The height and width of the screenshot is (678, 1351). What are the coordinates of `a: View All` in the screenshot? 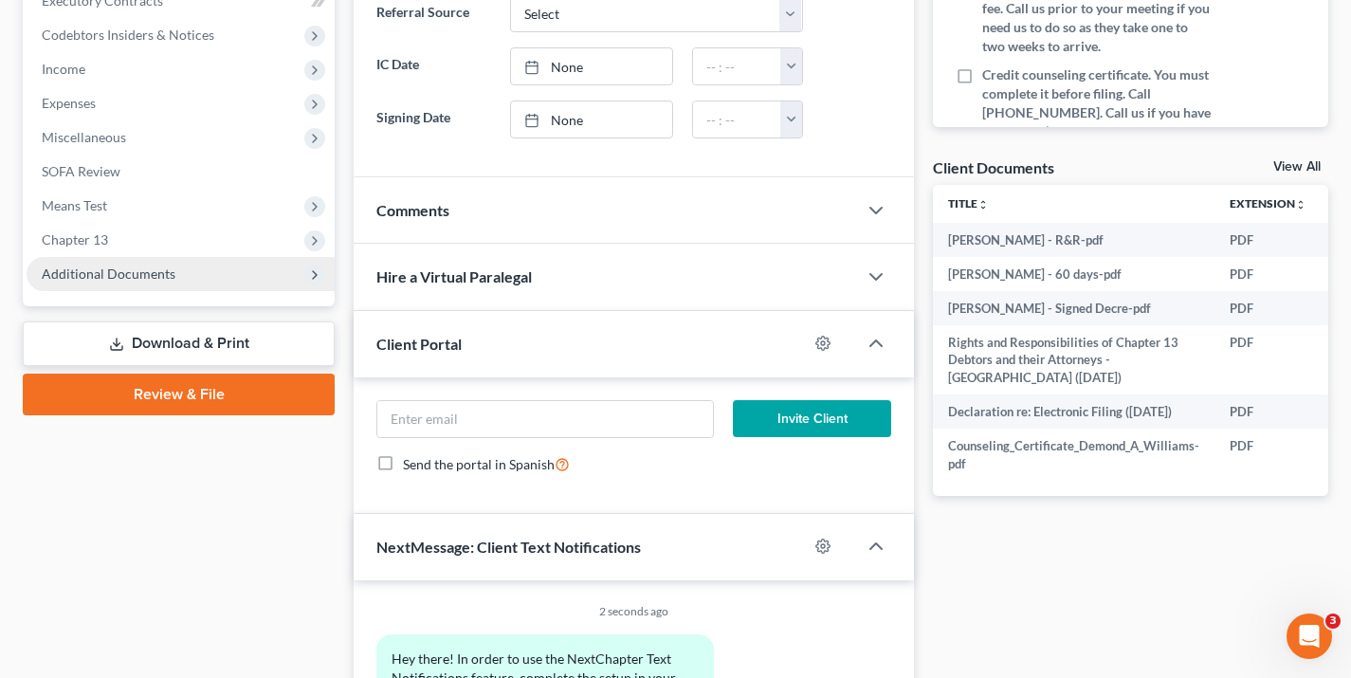 It's located at (1297, 167).